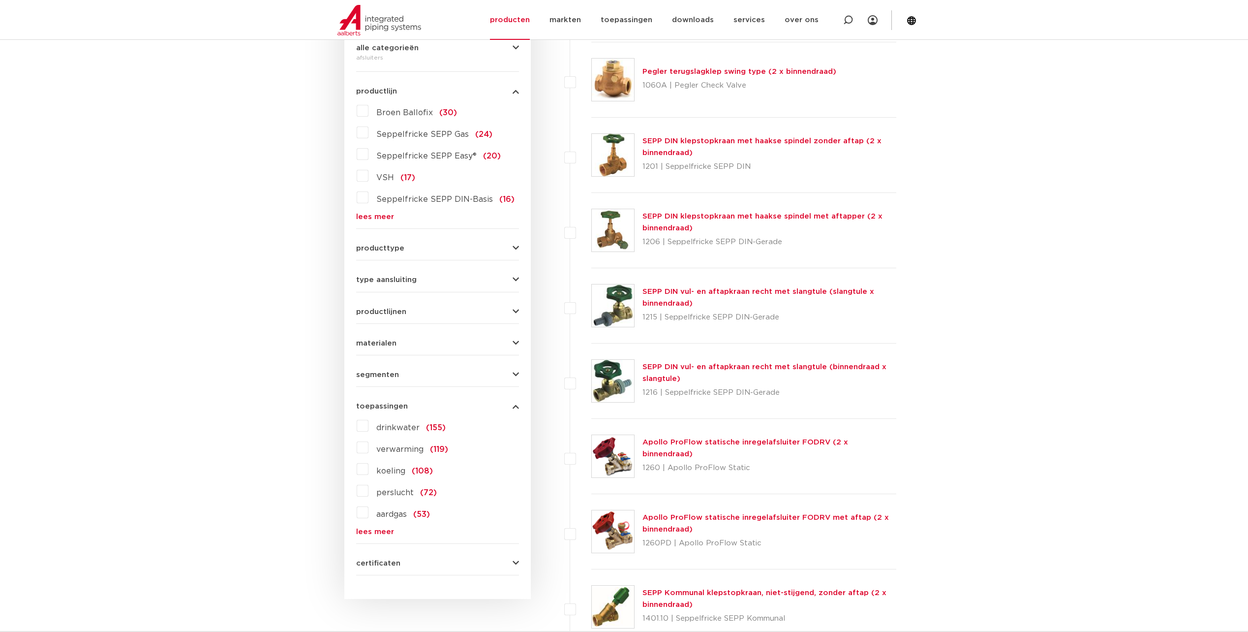 Image resolution: width=1248 pixels, height=632 pixels. I want to click on button: materialen, so click(437, 343).